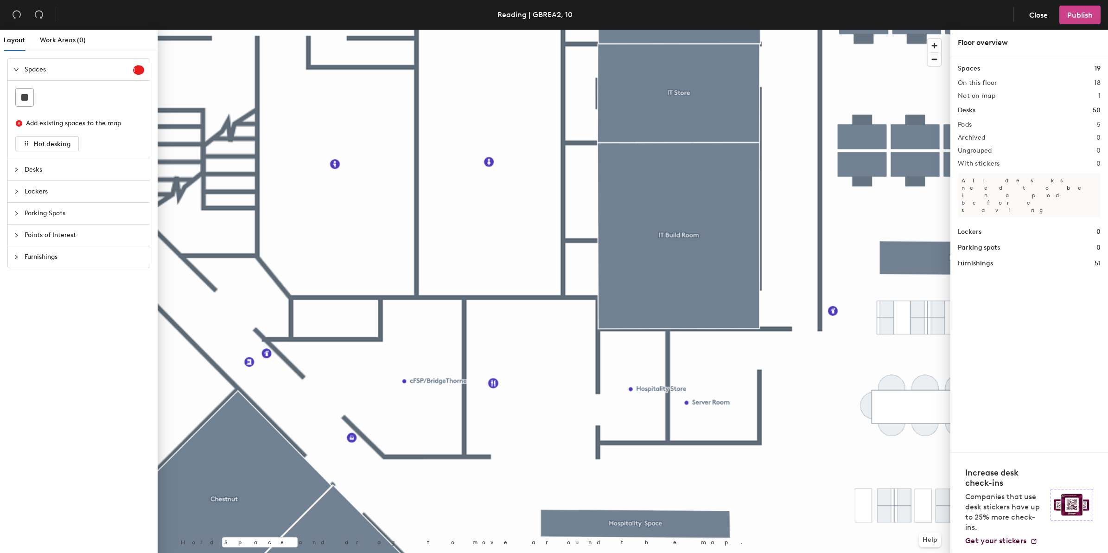 This screenshot has height=553, width=1108. What do you see at coordinates (967, 110) in the screenshot?
I see `h1: Desks` at bounding box center [967, 110].